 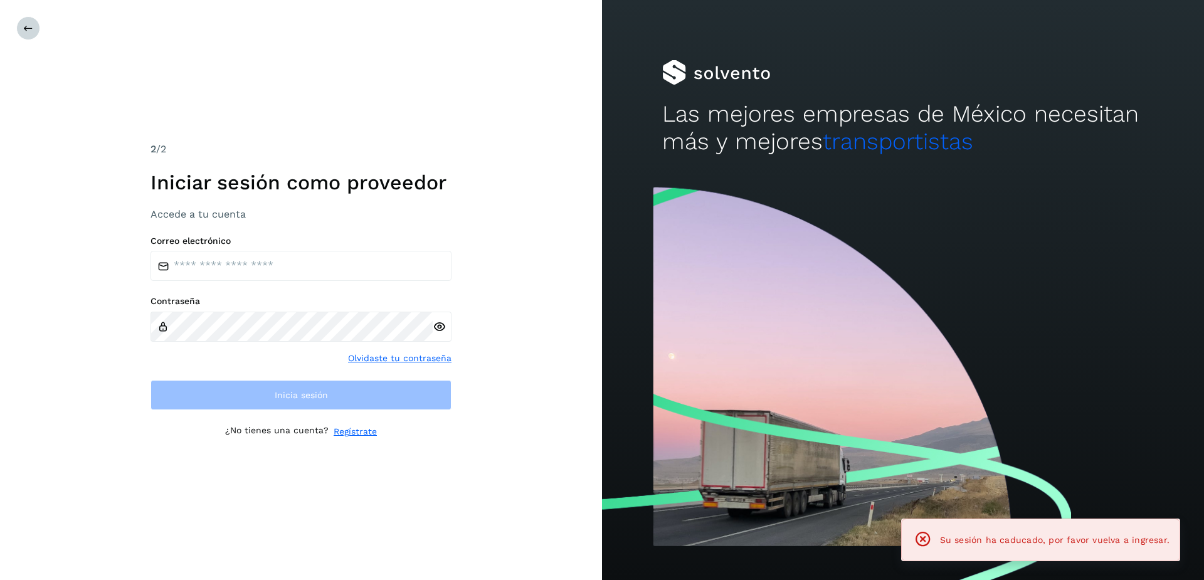 What do you see at coordinates (301, 214) in the screenshot?
I see `h3: Accede a tu cuenta` at bounding box center [301, 214].